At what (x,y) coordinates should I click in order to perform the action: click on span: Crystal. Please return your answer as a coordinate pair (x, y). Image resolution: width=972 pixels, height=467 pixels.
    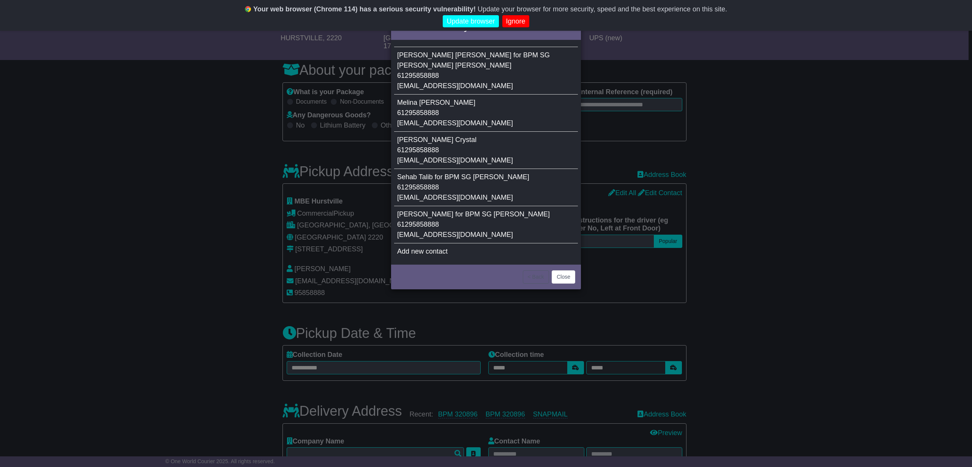
    Looking at the image, I should click on (466, 140).